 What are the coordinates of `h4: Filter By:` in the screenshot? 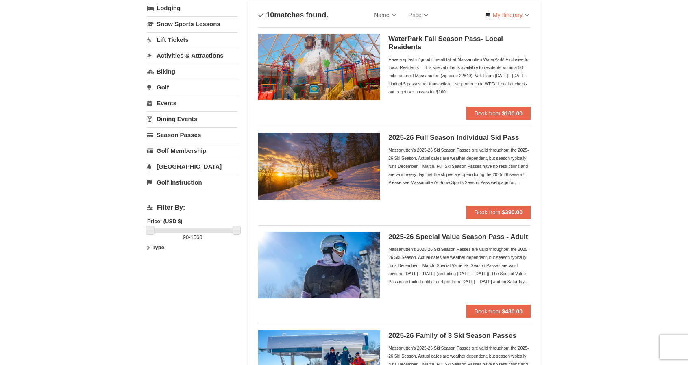 It's located at (192, 208).